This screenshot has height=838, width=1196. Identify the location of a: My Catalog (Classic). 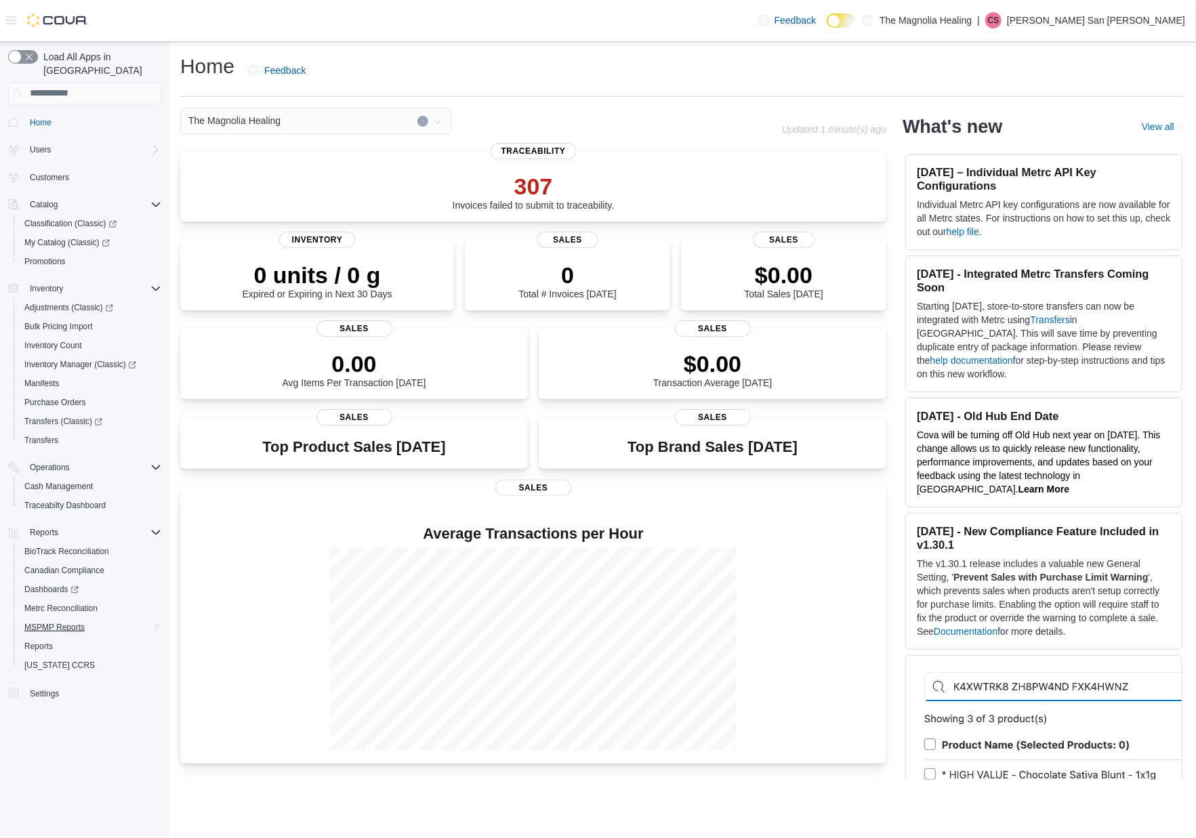
(67, 243).